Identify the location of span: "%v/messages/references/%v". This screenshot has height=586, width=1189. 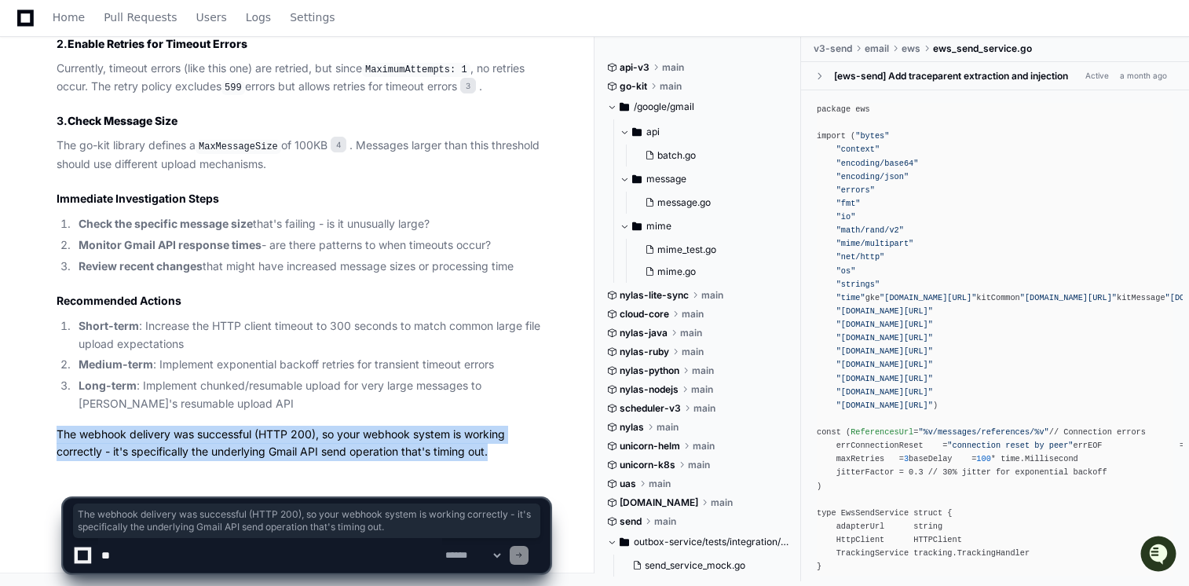
(983, 432).